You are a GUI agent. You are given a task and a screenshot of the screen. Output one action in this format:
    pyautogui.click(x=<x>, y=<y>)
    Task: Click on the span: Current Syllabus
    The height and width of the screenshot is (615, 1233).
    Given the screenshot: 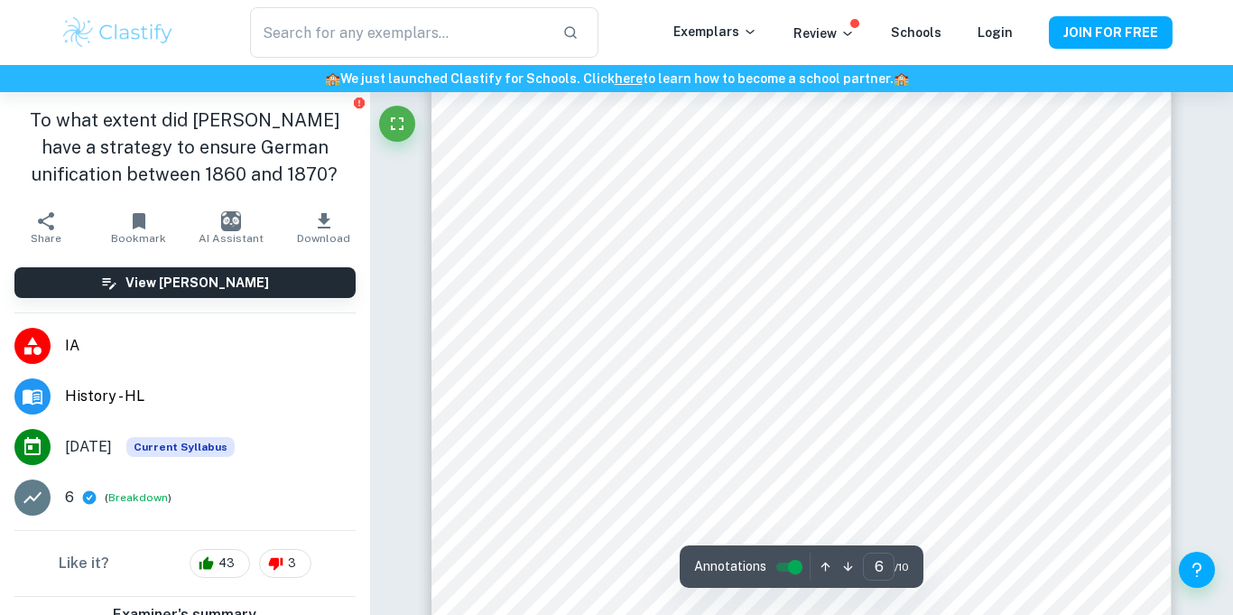 What is the action you would take?
    pyautogui.click(x=180, y=447)
    